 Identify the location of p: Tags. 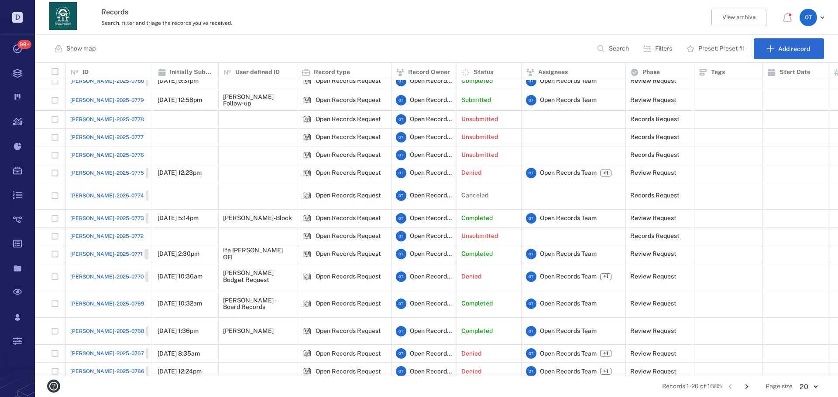
(718, 72).